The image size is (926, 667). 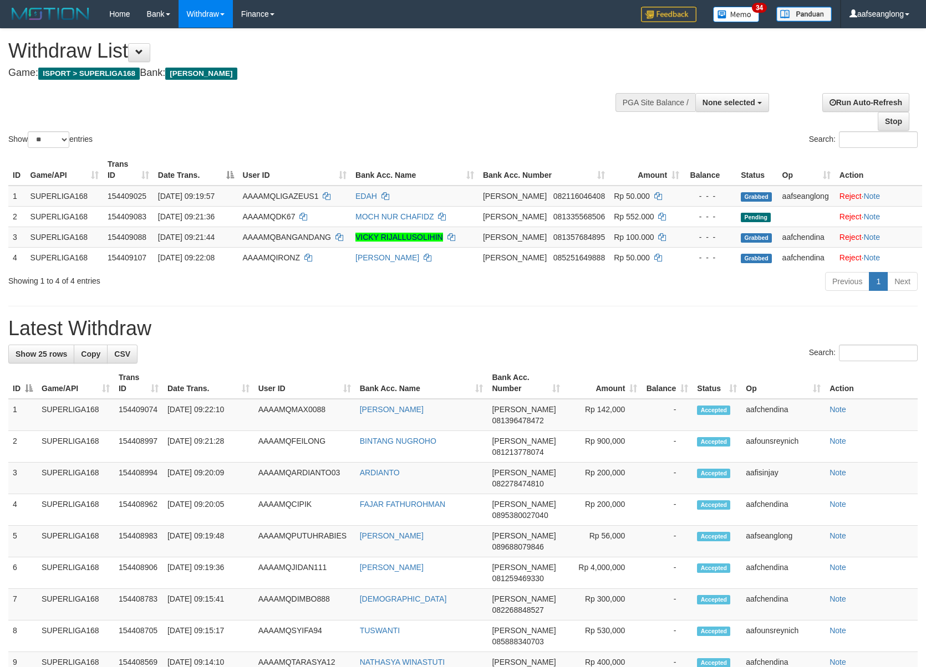 What do you see at coordinates (806, 170) in the screenshot?
I see `th: Op: activate to sort column ascending` at bounding box center [806, 170].